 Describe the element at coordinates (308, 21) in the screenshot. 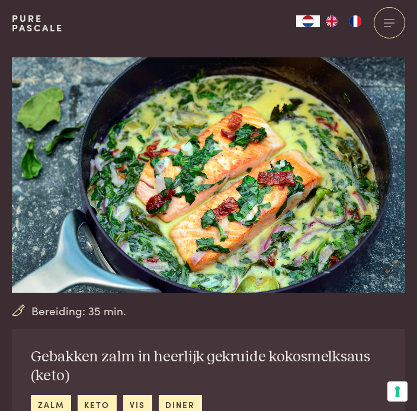

I see `div: Language` at that location.